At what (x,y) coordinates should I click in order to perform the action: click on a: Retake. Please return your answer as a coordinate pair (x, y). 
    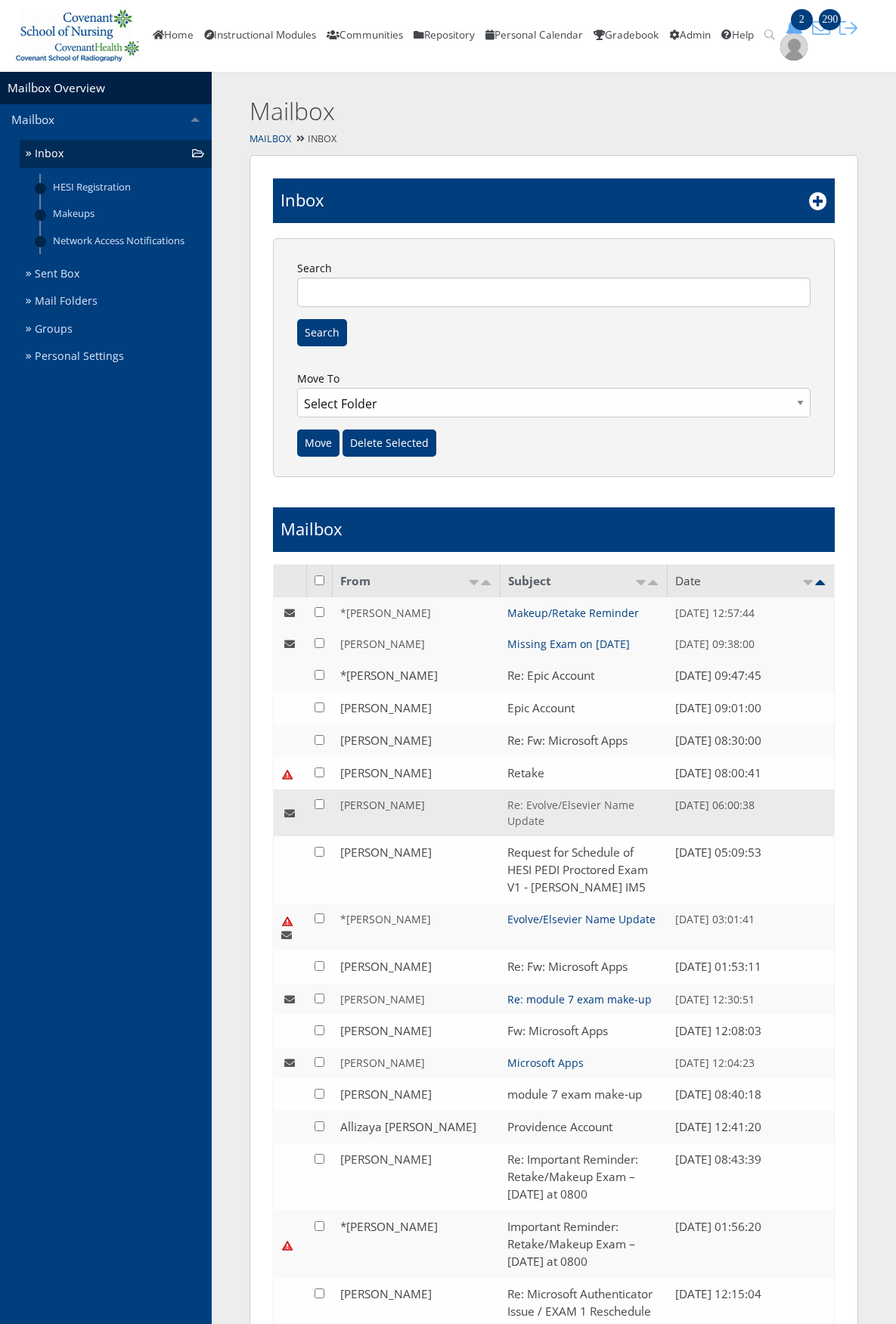
    Looking at the image, I should click on (525, 773).